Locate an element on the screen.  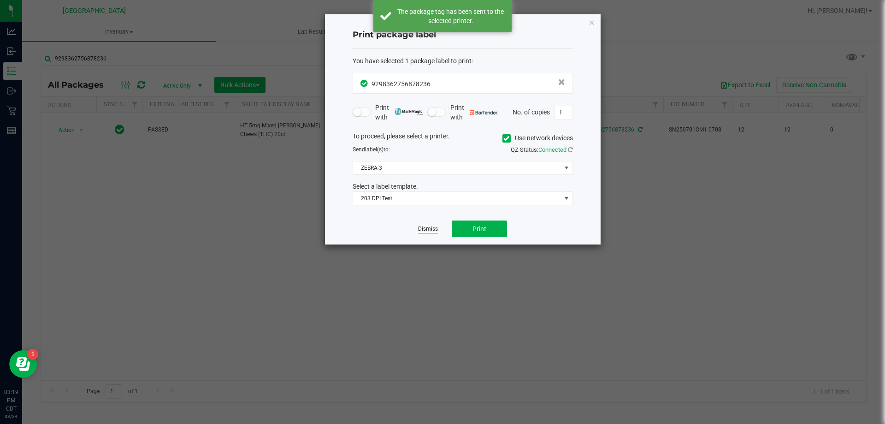
span: 203 DPI Test is located at coordinates (457, 198).